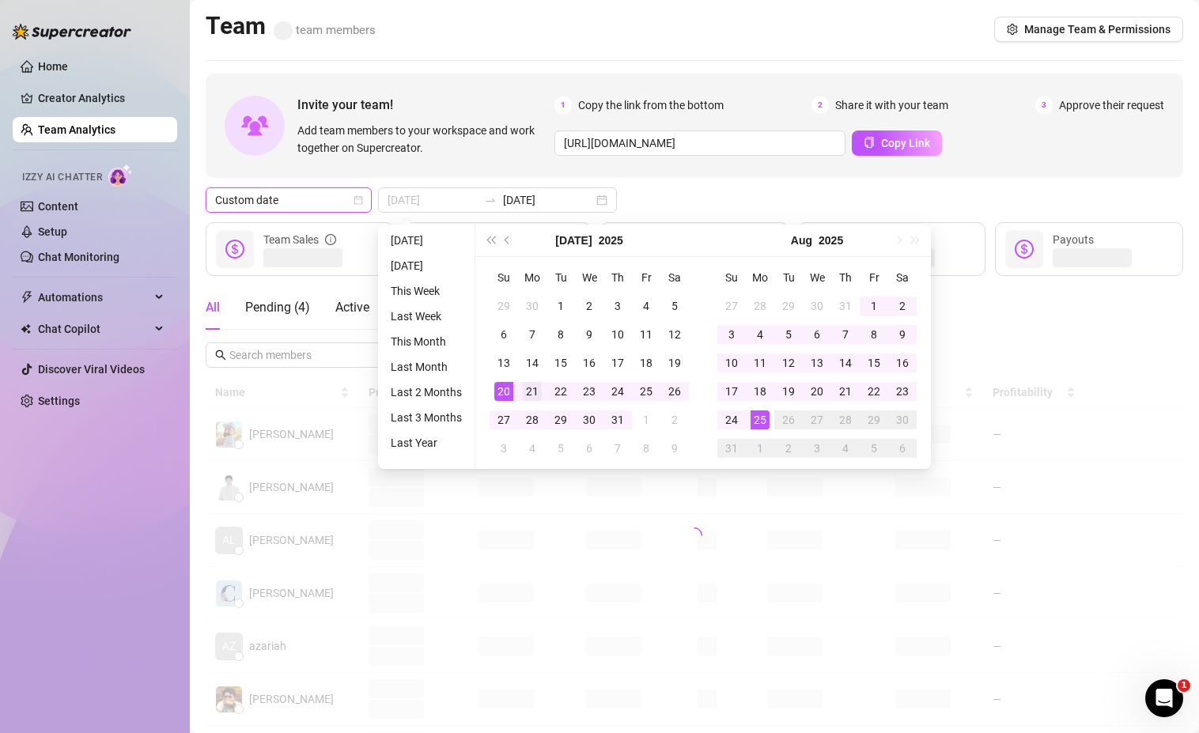 This screenshot has width=1199, height=733. I want to click on td: 2025-08-26, so click(789, 420).